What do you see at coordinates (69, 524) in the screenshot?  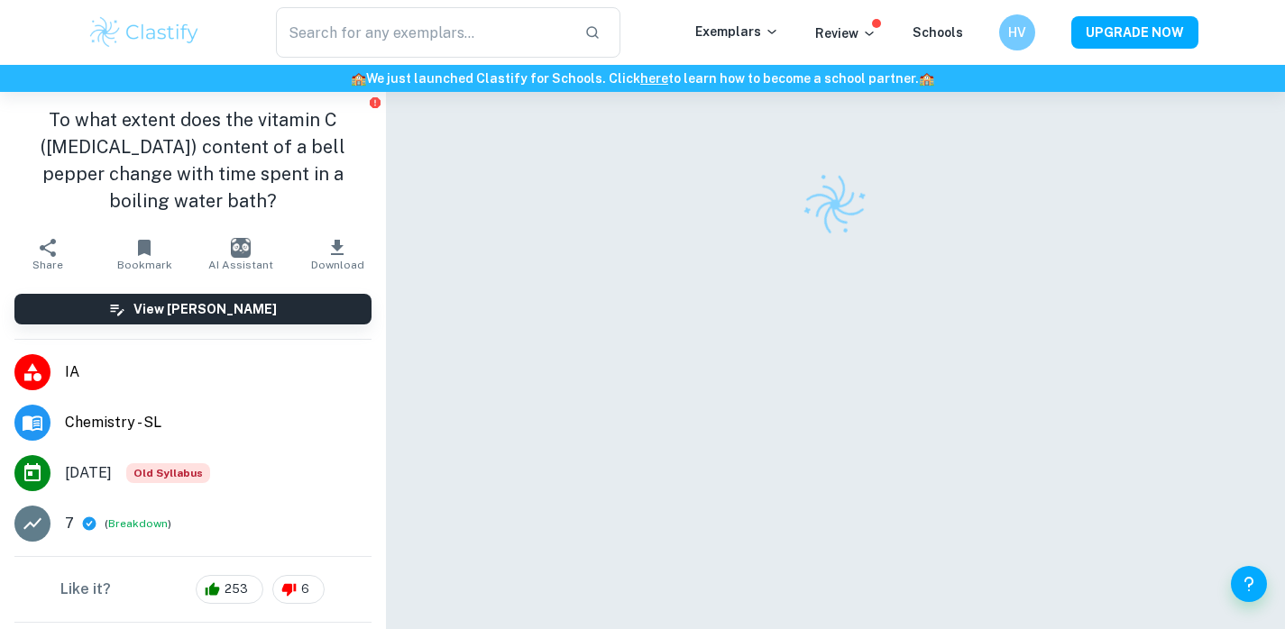 I see `p: 7` at bounding box center [69, 524].